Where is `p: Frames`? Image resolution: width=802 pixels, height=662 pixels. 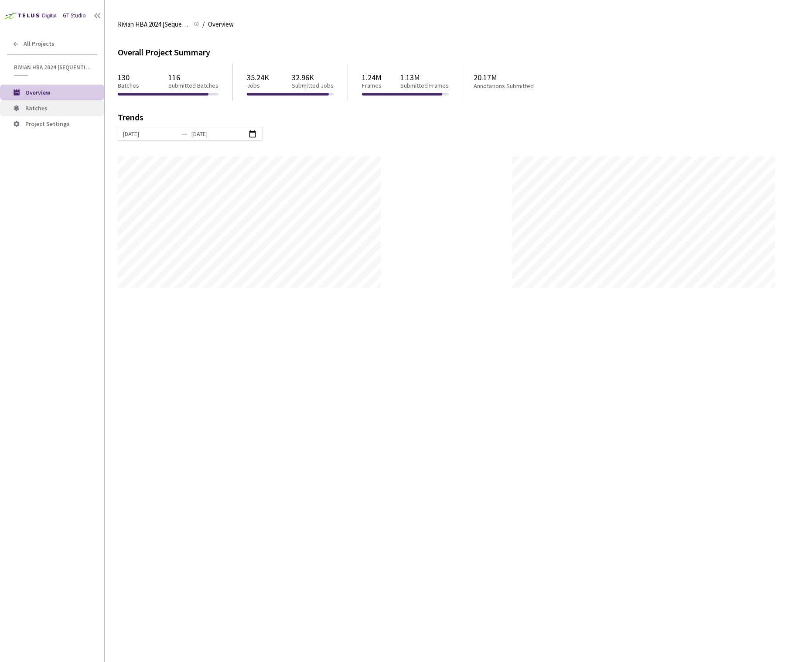
p: Frames is located at coordinates (372, 86).